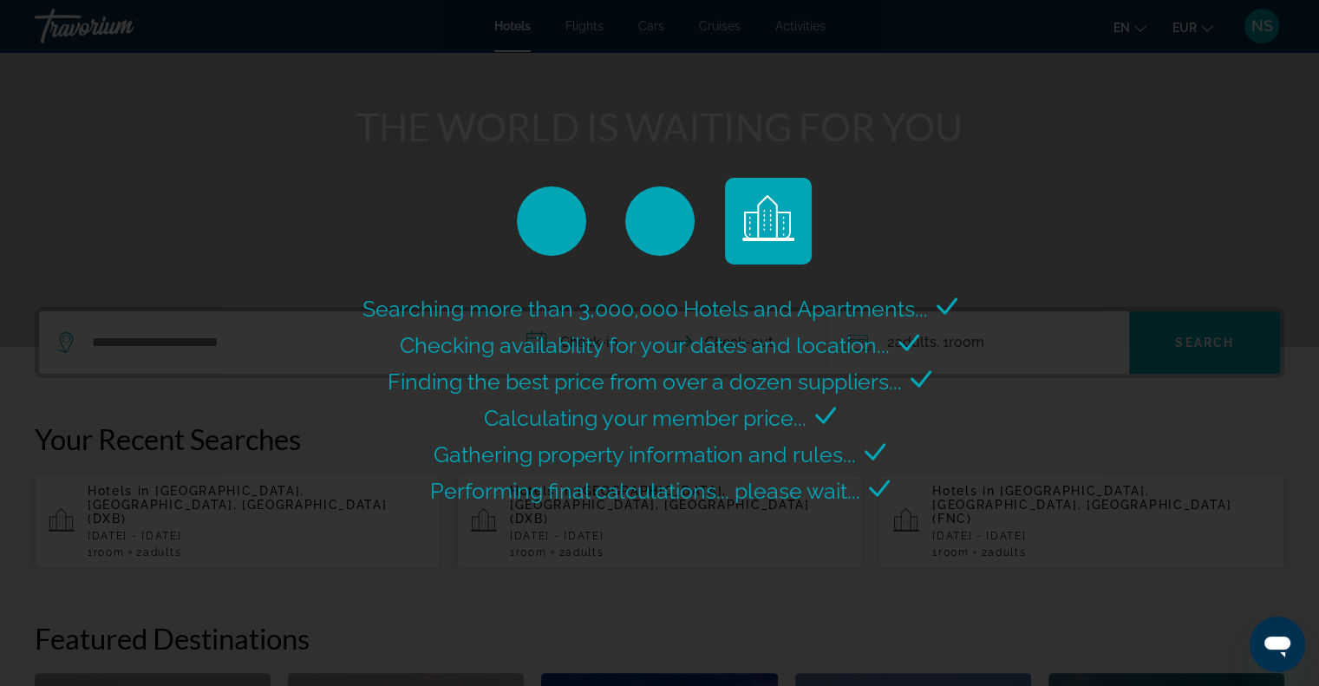  Describe the element at coordinates (645, 309) in the screenshot. I see `span: Searching more than 3,000,000 Hotels and Apartments...` at that location.